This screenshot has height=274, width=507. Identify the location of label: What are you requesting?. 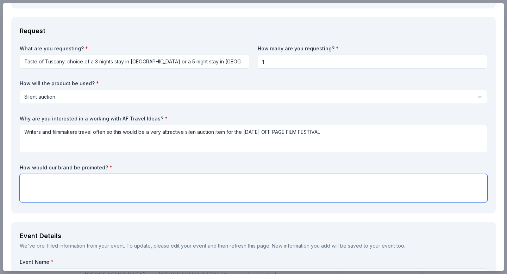
(135, 49).